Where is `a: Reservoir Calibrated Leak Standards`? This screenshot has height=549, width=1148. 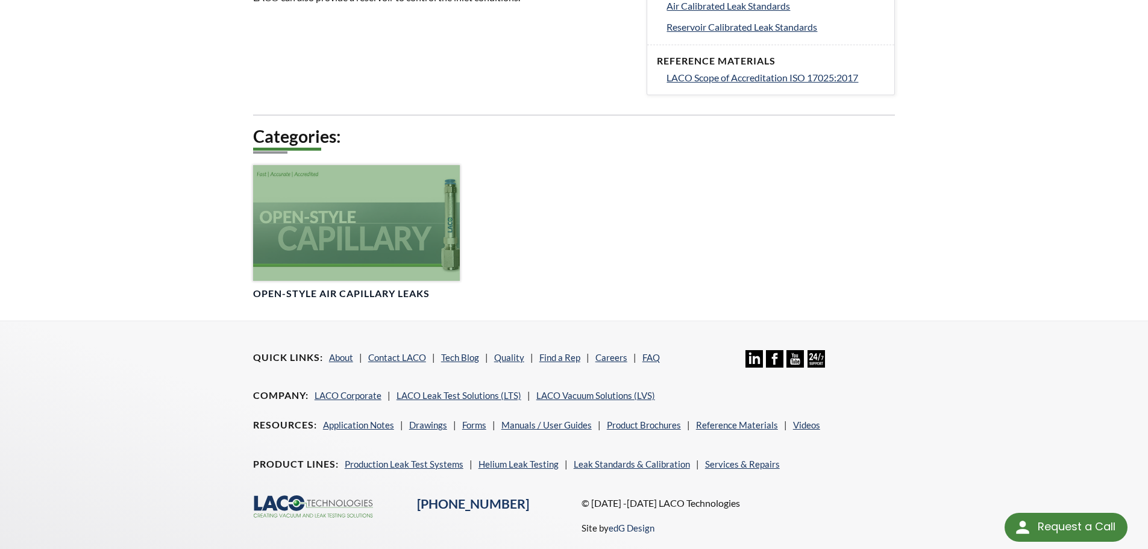
a: Reservoir Calibrated Leak Standards is located at coordinates (776, 27).